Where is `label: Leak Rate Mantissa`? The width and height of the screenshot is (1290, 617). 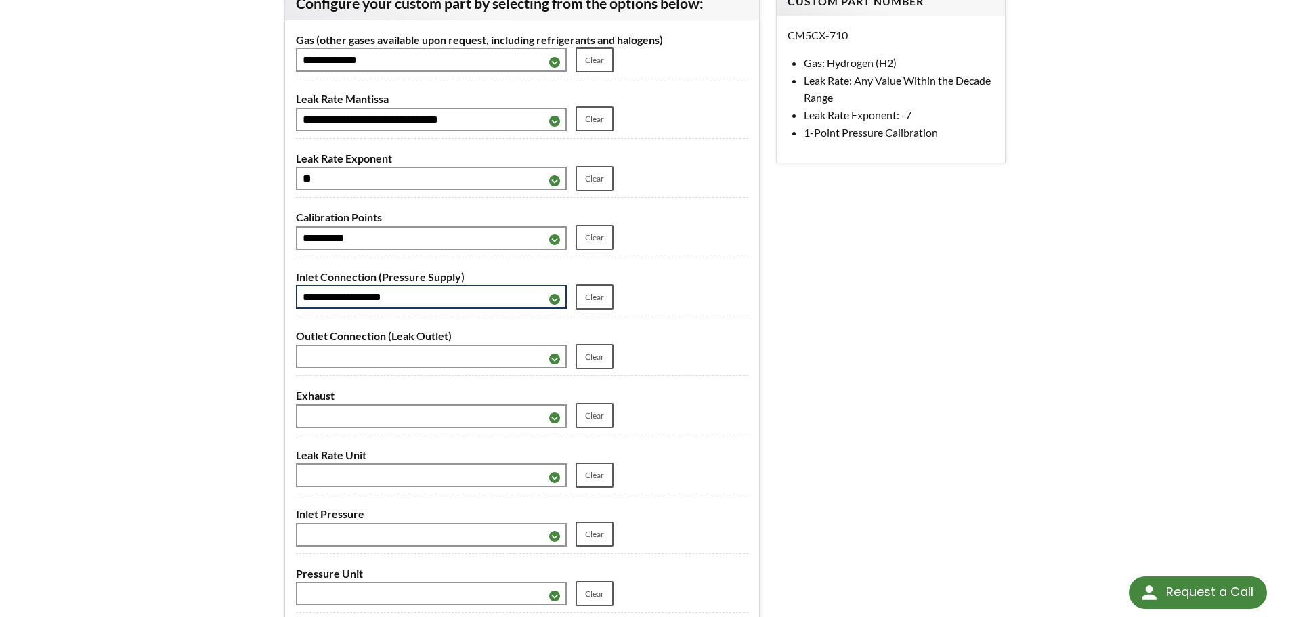 label: Leak Rate Mantissa is located at coordinates (522, 99).